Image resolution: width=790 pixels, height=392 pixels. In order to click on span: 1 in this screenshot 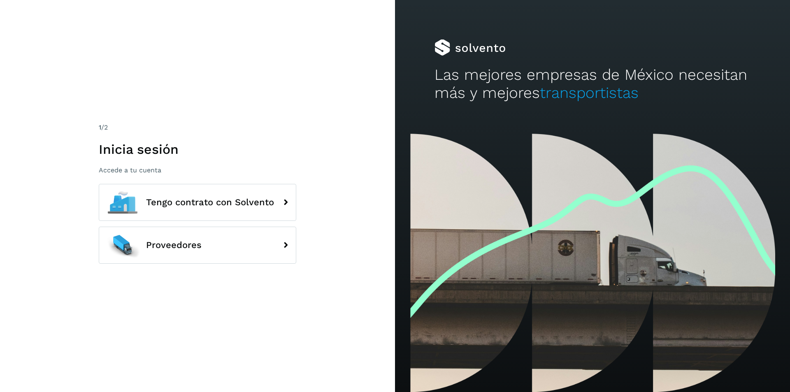, I will do `click(100, 127)`.